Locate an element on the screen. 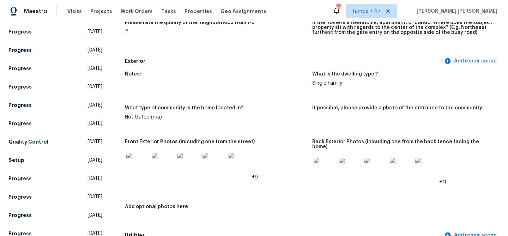 Image resolution: width=508 pixels, height=236 pixels. span: Tampa + 47 is located at coordinates (366, 11).